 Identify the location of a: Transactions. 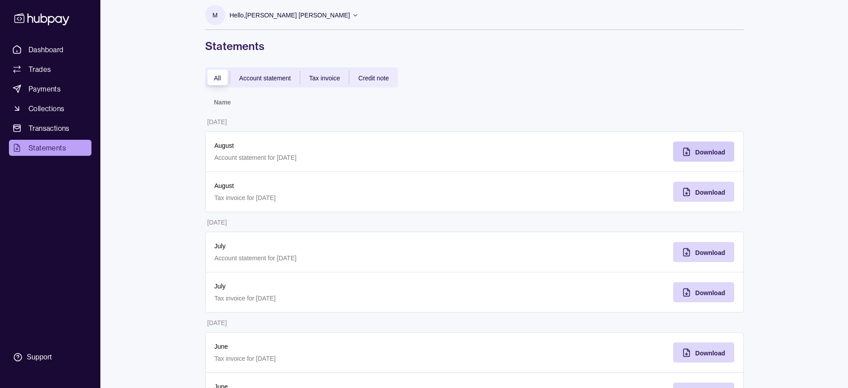
(50, 128).